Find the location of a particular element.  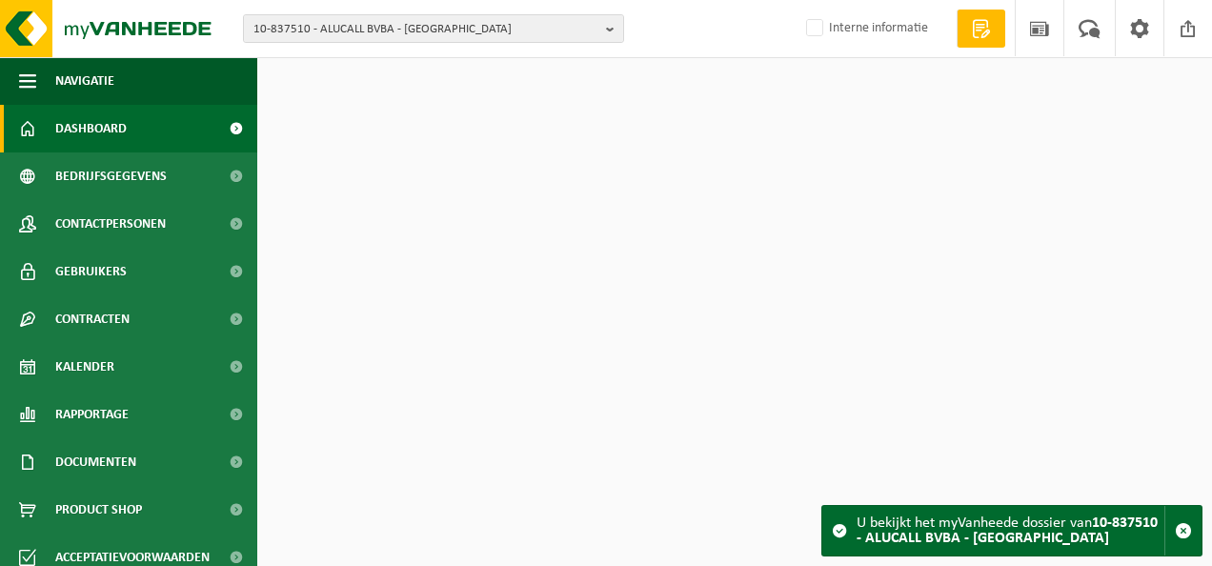

span: Dashboard is located at coordinates (91, 129).